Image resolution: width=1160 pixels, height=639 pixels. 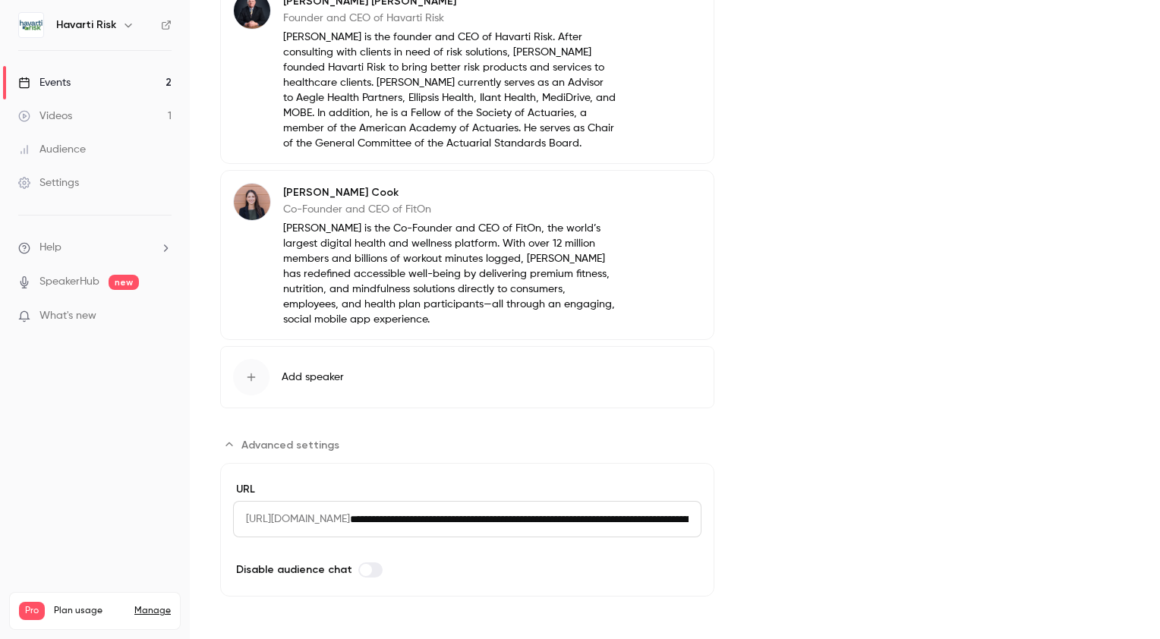 I want to click on h6: Havarti Risk, so click(x=86, y=25).